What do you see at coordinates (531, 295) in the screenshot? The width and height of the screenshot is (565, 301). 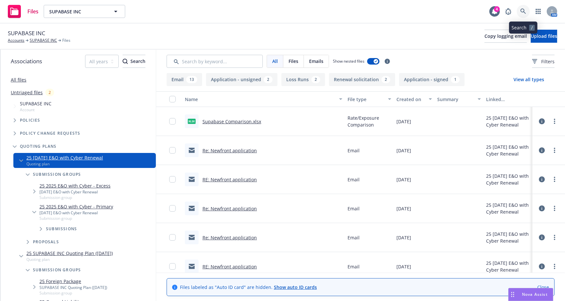 I see `button: Nova Assist` at bounding box center [531, 295].